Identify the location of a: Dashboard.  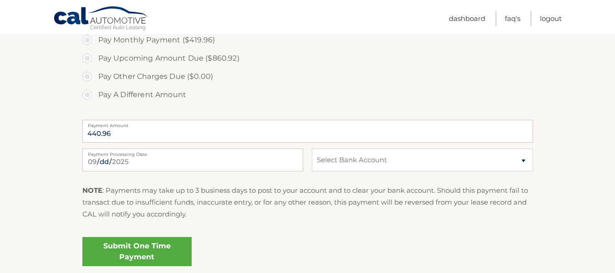
(467, 18).